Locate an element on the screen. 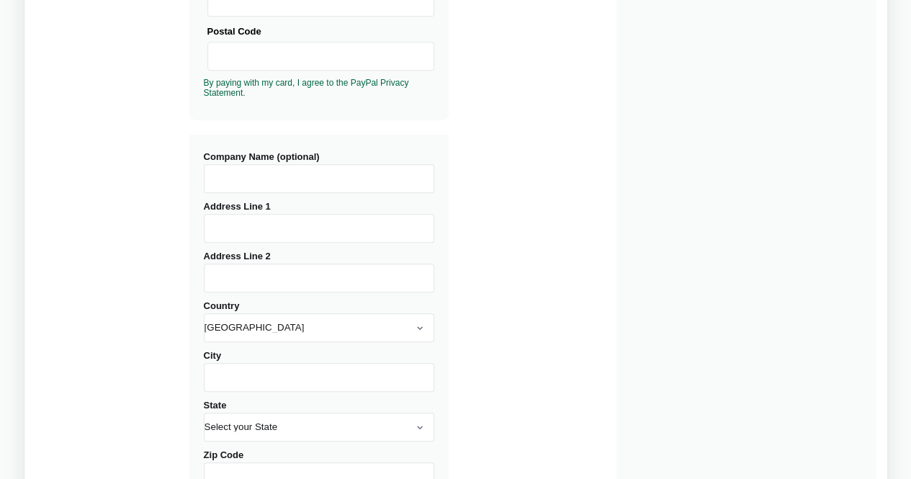 The height and width of the screenshot is (479, 911). a: By paying with my card, I agree to the PayPal Privacy Statement. is located at coordinates (306, 88).